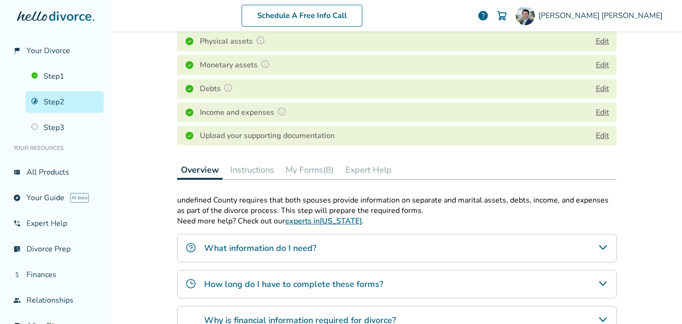  What do you see at coordinates (17, 274) in the screenshot?
I see `span: attach_money` at bounding box center [17, 274].